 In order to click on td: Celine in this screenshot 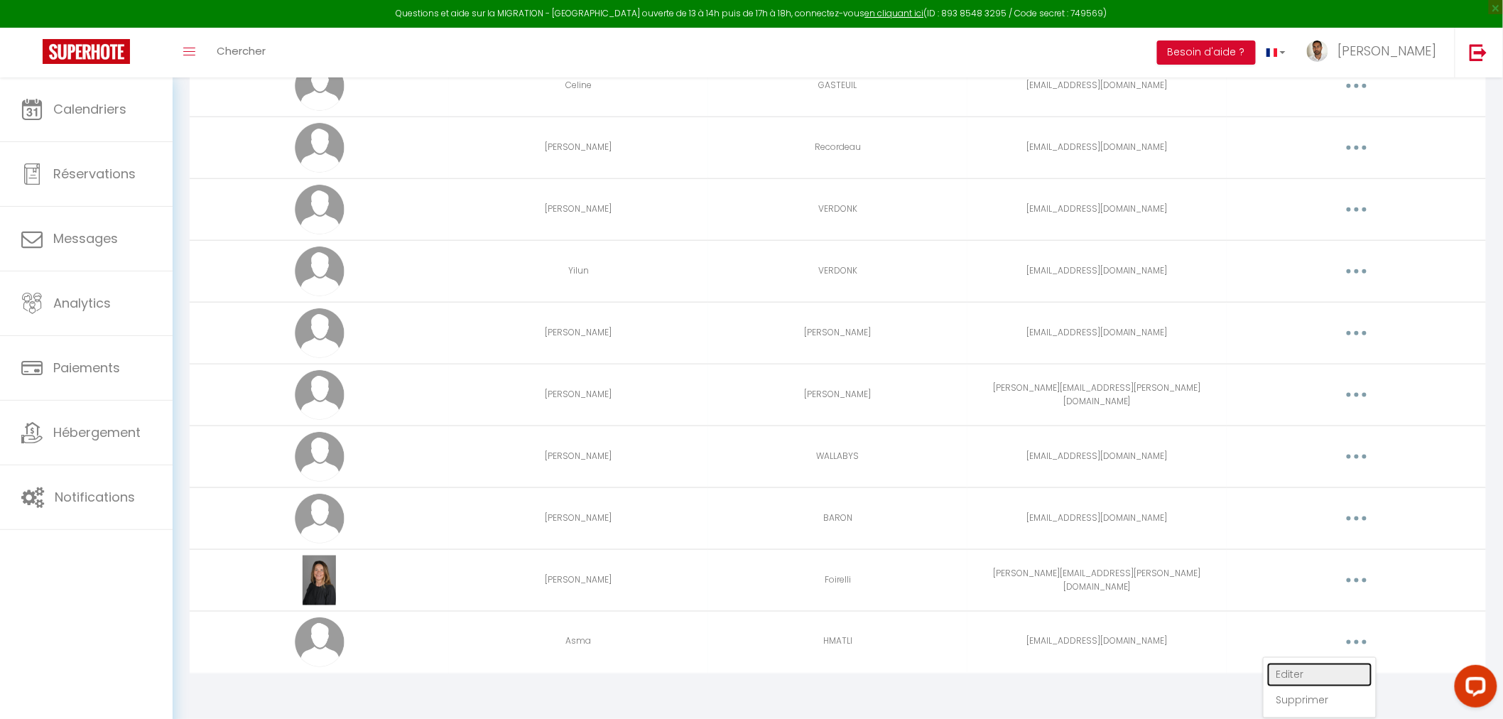, I will do `click(578, 85)`.